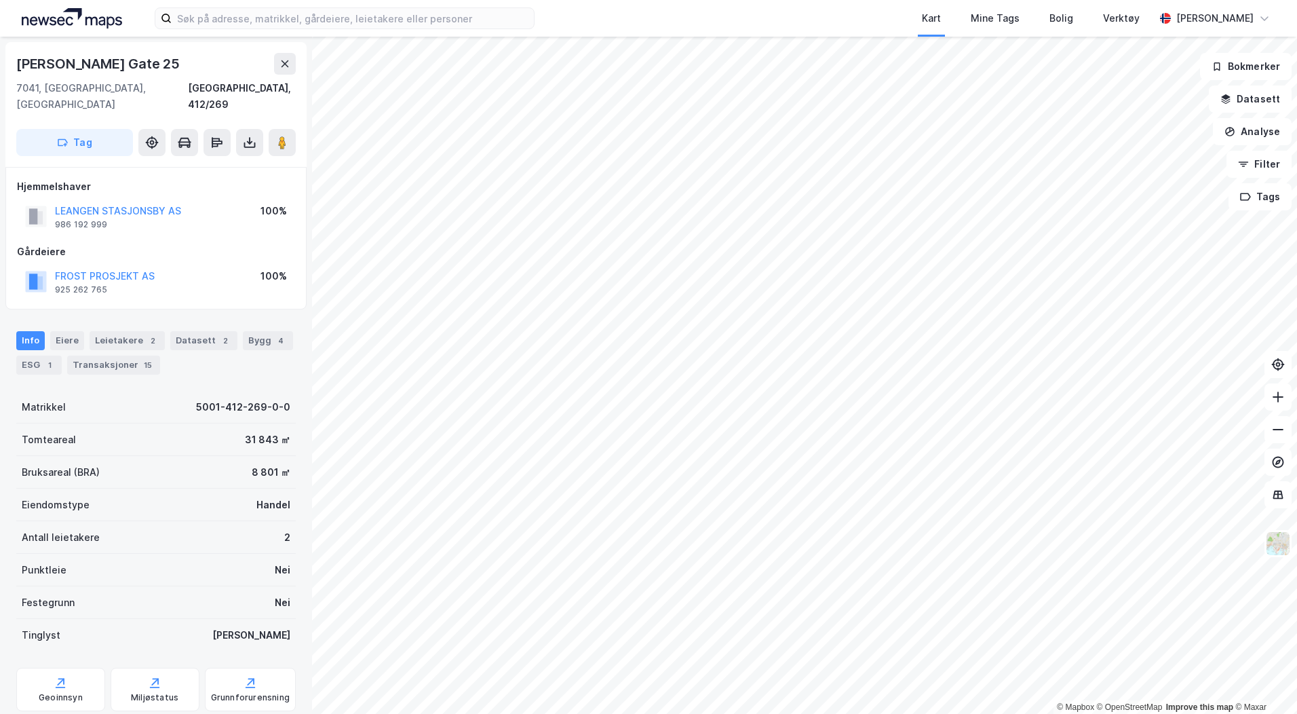 This screenshot has height=714, width=1297. What do you see at coordinates (81, 290) in the screenshot?
I see `div: 925 262 765` at bounding box center [81, 290].